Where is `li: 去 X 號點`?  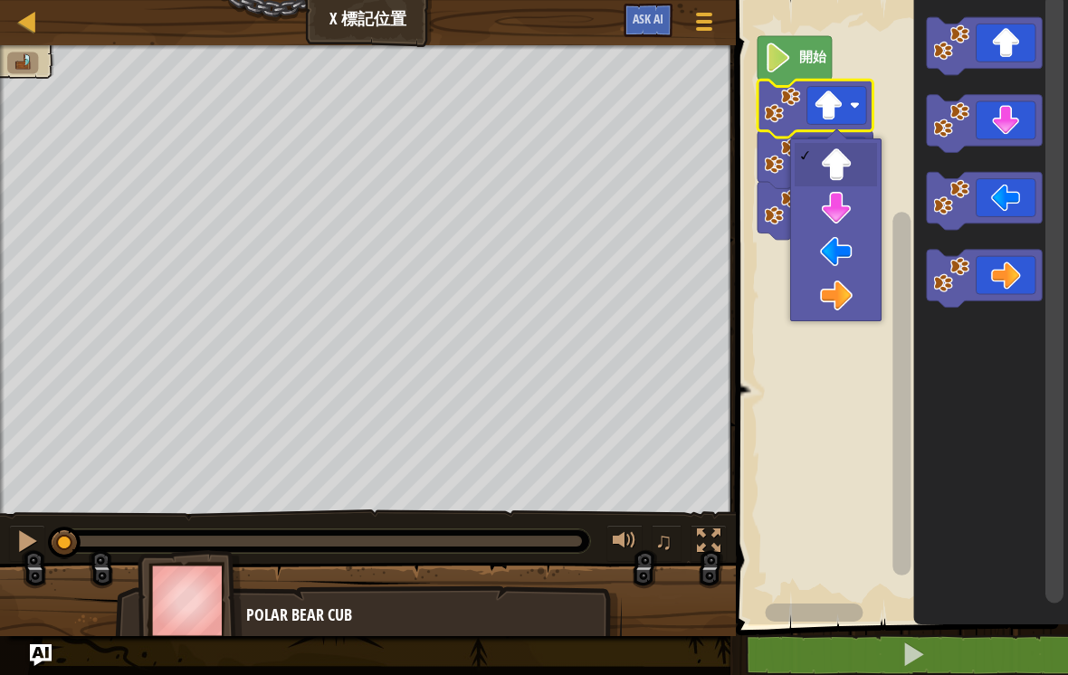
li: 去 X 號點 is located at coordinates (23, 63).